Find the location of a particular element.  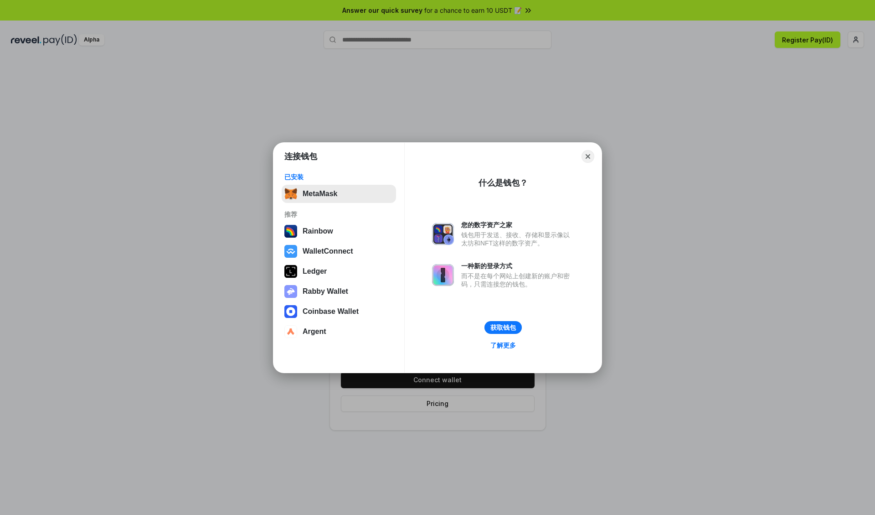

div: Ledger is located at coordinates (315, 271).